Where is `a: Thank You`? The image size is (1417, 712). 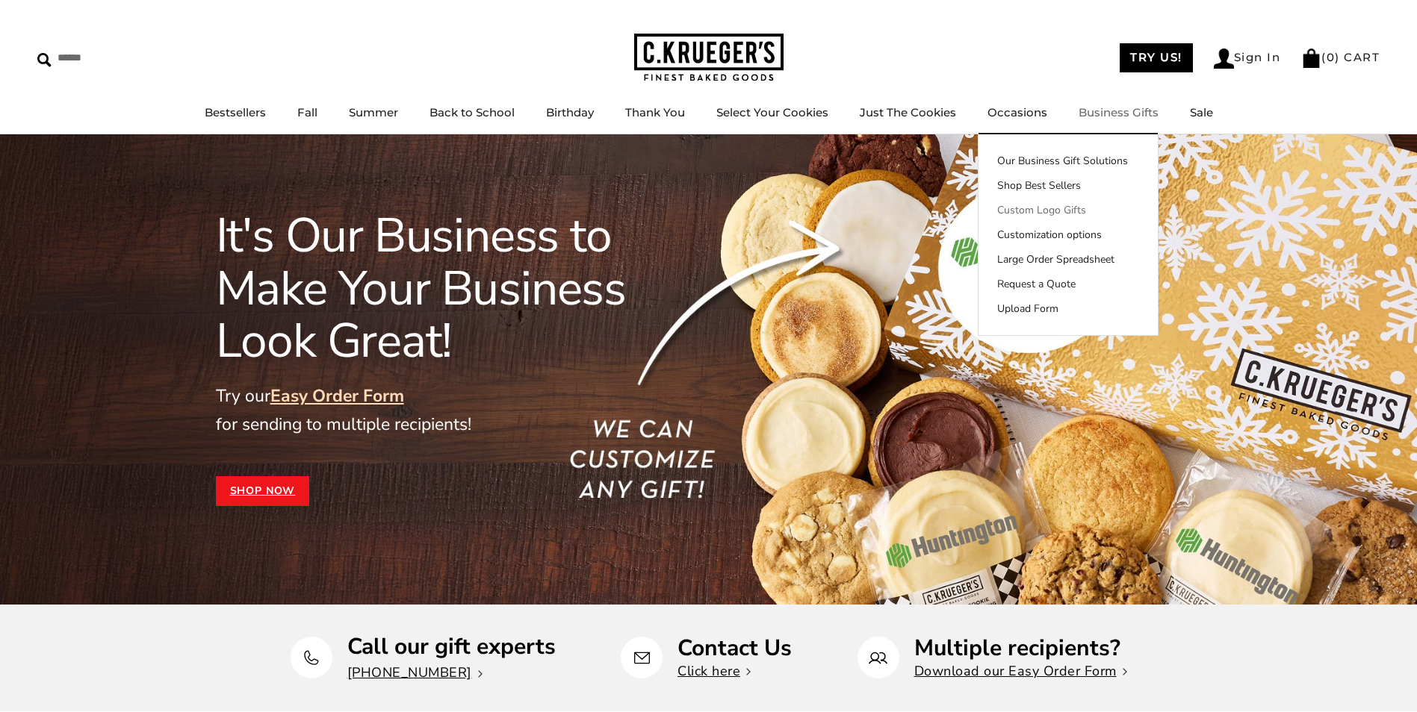 a: Thank You is located at coordinates (655, 112).